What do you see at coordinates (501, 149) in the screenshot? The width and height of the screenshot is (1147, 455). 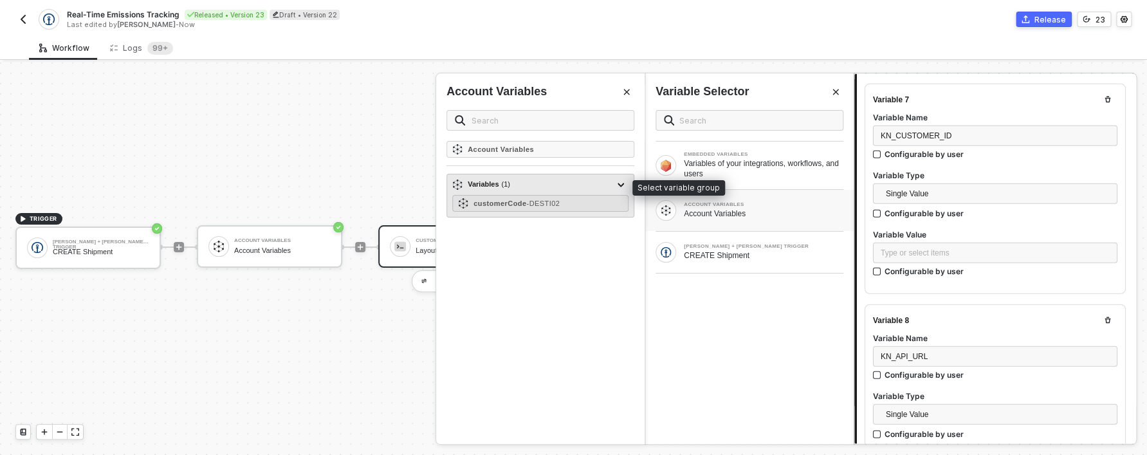 I see `strong: Account Variables` at bounding box center [501, 149].